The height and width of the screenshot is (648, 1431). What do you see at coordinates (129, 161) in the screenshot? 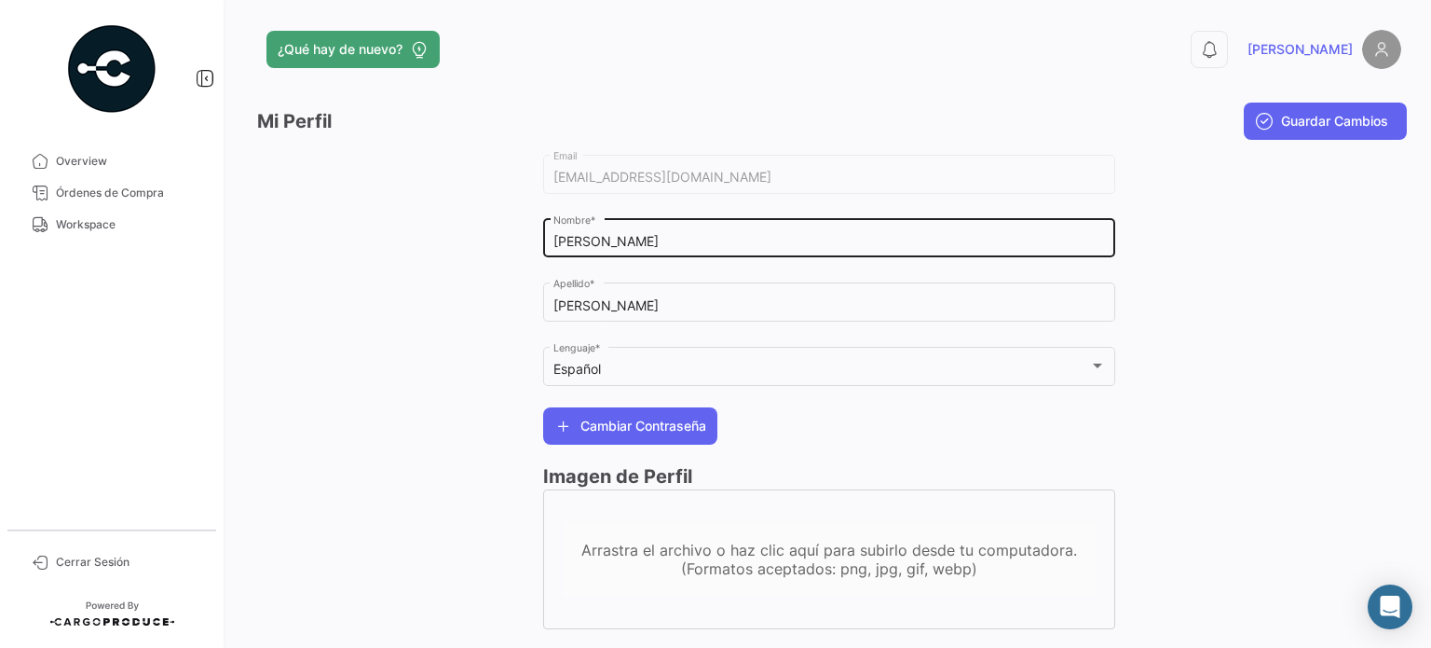
I see `span: Overview` at bounding box center [129, 161].